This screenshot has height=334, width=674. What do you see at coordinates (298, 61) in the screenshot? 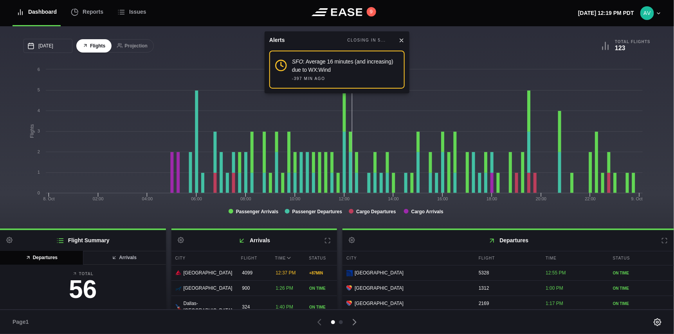
I see `em: SFO` at bounding box center [298, 61].